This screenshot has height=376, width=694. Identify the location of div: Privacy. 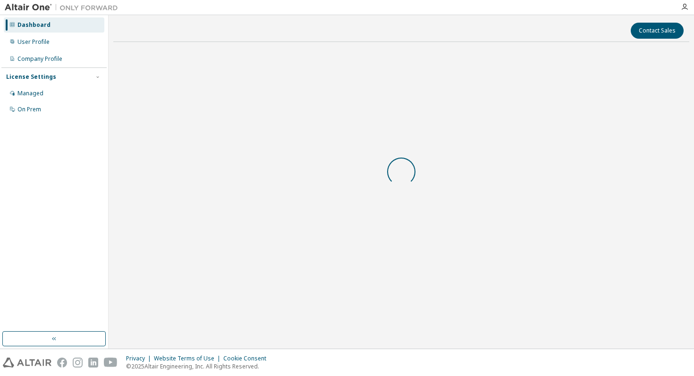
(140, 359).